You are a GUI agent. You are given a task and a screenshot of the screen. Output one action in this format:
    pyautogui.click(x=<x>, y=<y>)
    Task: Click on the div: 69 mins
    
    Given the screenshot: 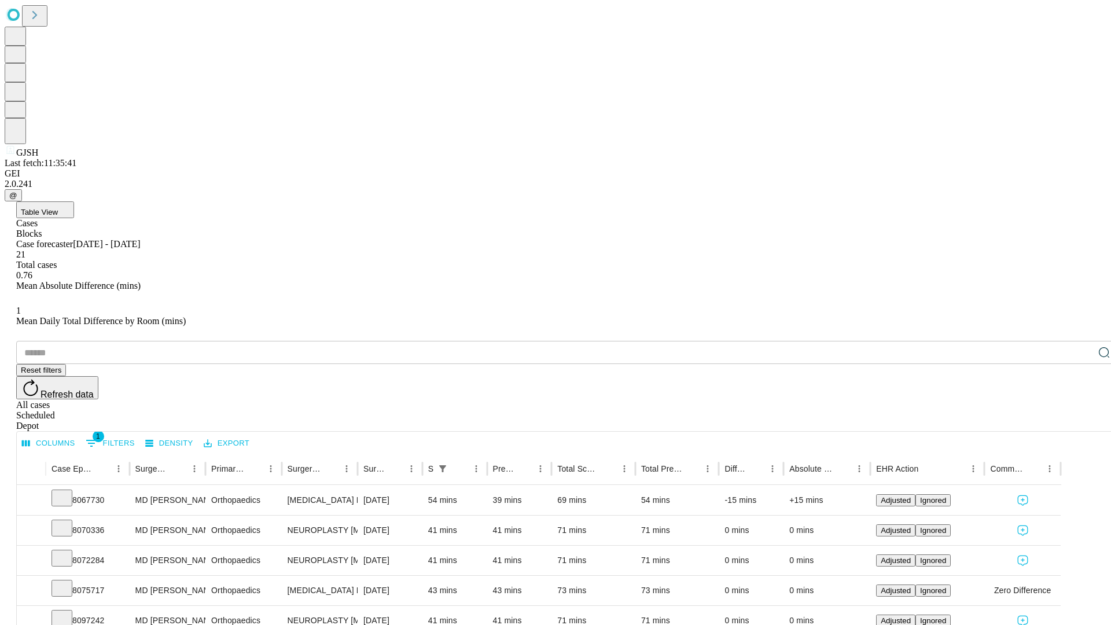 What is the action you would take?
    pyautogui.click(x=593, y=500)
    